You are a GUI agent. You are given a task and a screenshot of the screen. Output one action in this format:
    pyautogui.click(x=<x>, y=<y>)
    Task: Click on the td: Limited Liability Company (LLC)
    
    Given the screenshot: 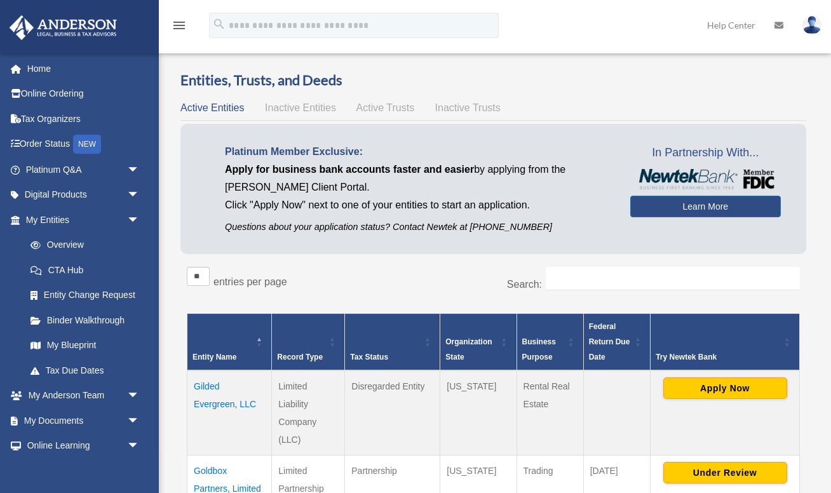 What is the action you would take?
    pyautogui.click(x=308, y=413)
    